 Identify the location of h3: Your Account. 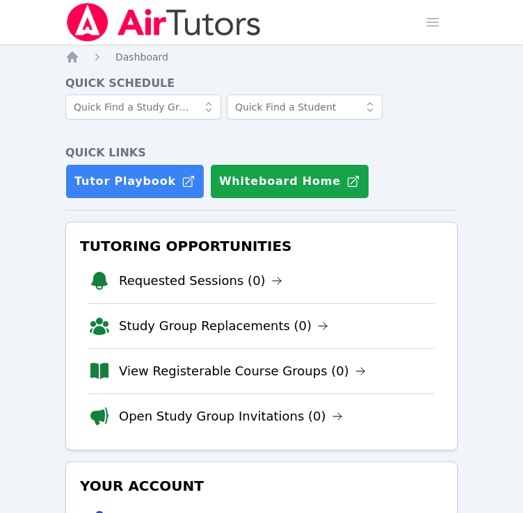
(261, 486).